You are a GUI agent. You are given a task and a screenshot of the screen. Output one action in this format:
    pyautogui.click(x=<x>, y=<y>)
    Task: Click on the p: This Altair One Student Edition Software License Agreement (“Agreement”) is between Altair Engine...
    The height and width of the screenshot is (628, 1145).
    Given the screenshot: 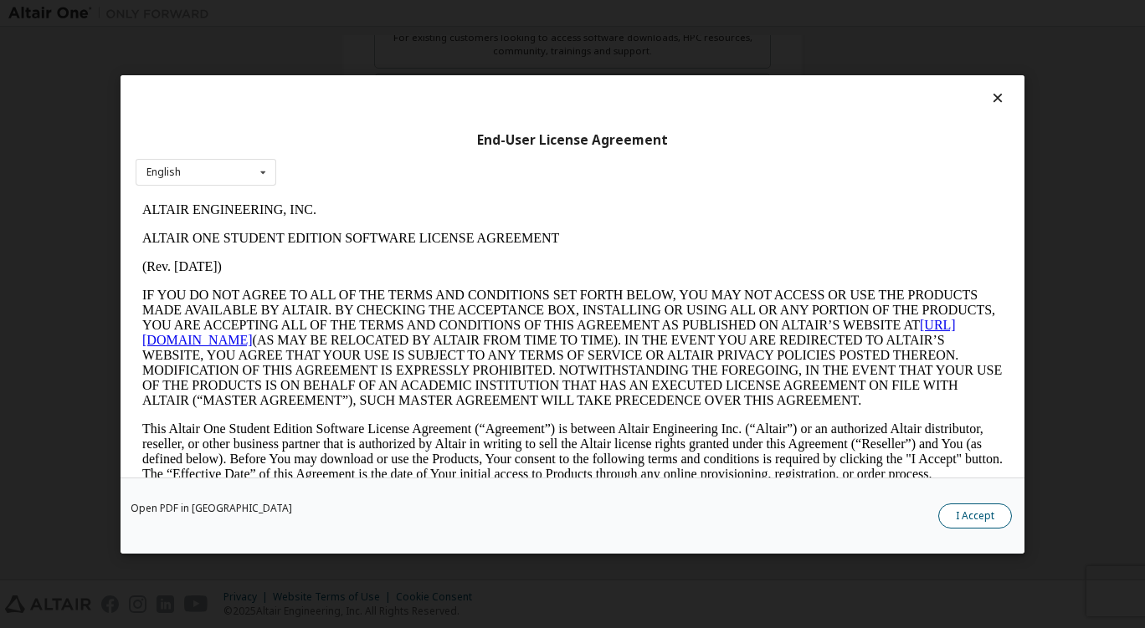 What is the action you would take?
    pyautogui.click(x=437, y=256)
    